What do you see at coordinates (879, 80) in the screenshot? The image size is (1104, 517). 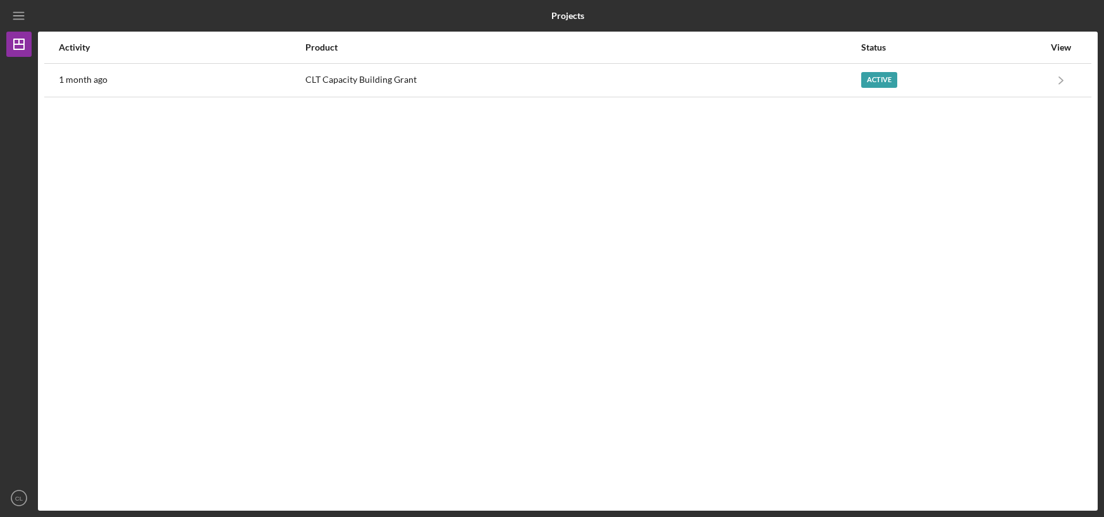 I see `div: Active` at bounding box center [879, 80].